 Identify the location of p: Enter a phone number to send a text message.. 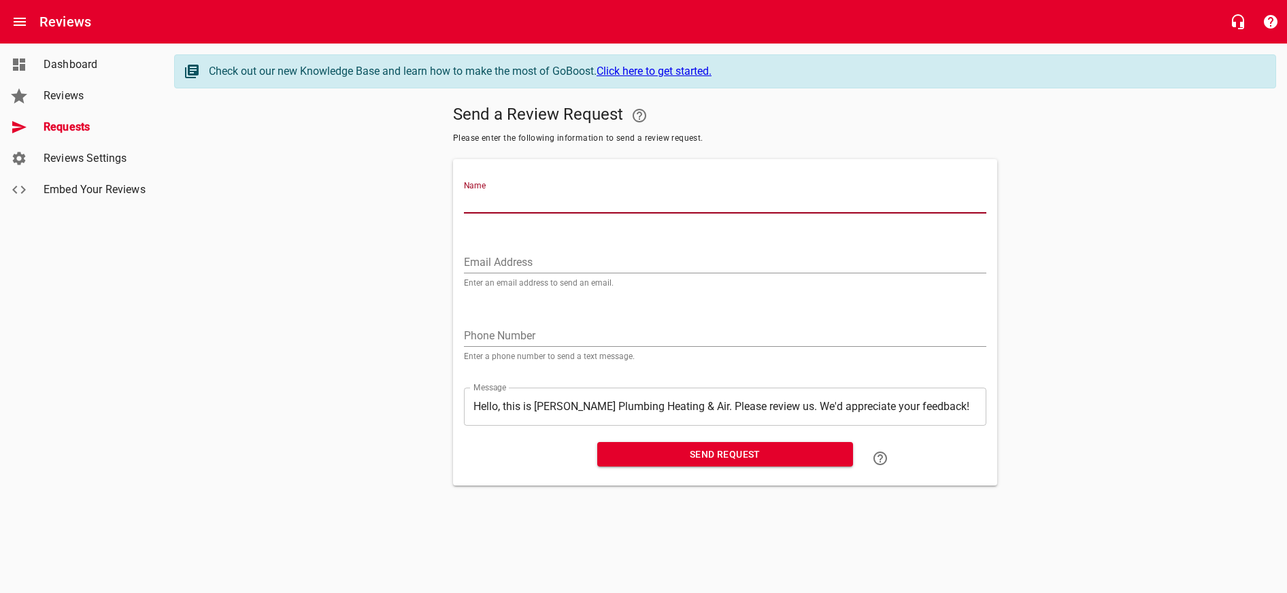
(725, 356).